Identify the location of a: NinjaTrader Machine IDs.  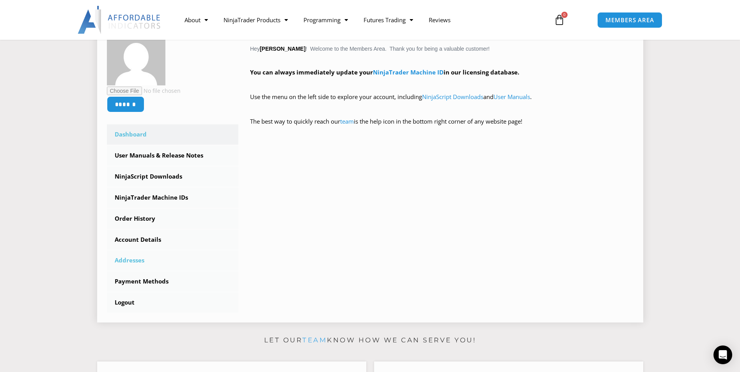
(173, 198).